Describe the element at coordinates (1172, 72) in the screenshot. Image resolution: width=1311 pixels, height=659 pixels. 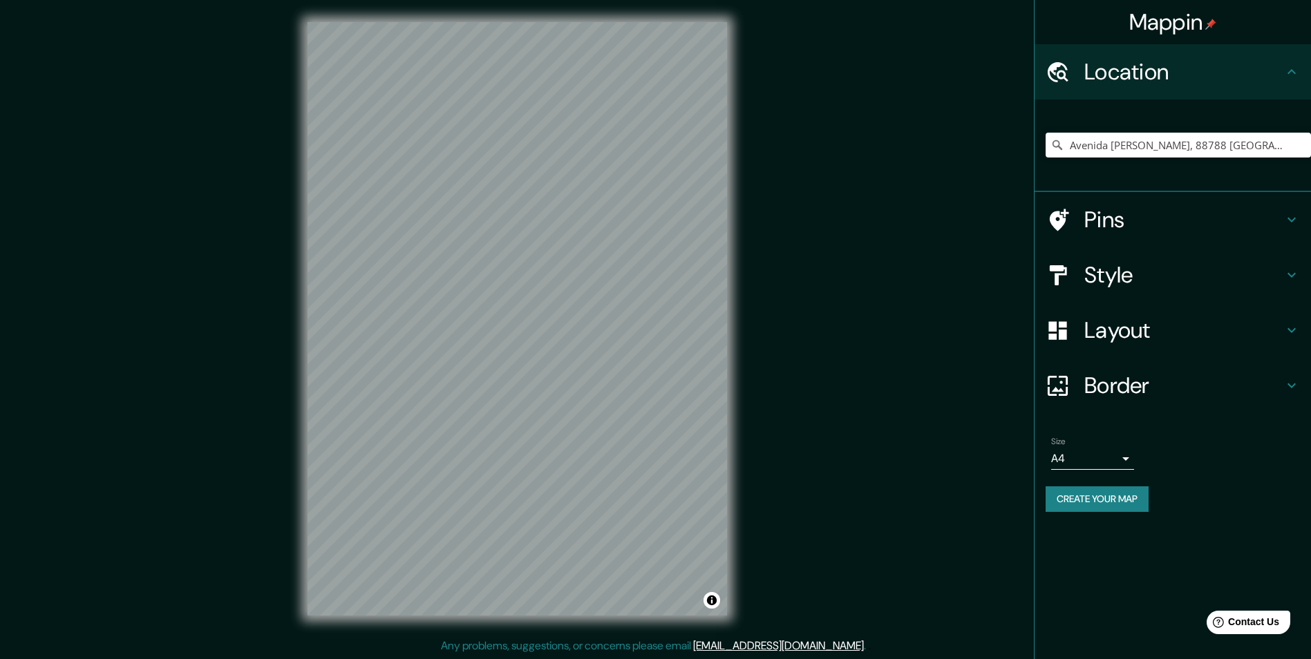
I see `div: Location` at that location.